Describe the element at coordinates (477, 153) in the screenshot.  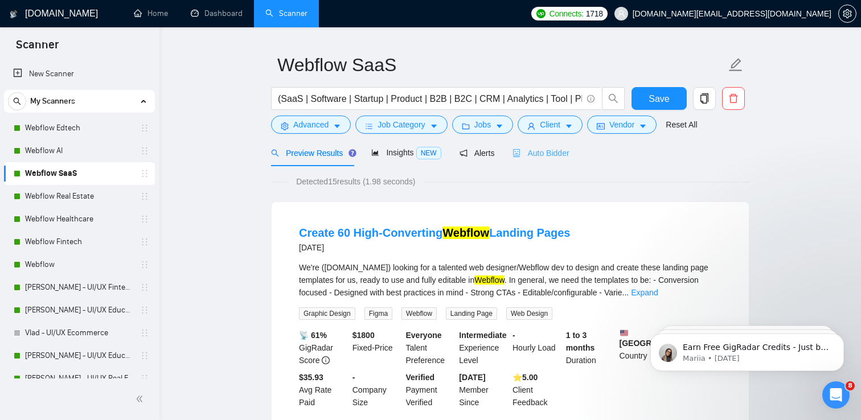
I see `span: Alerts` at that location.